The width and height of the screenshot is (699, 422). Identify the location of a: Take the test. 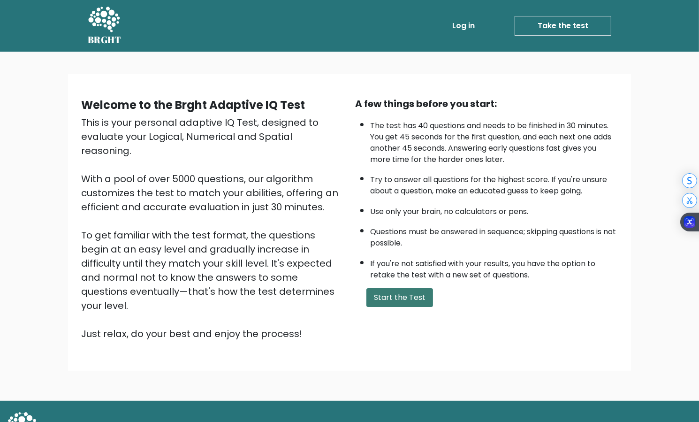
(563, 26).